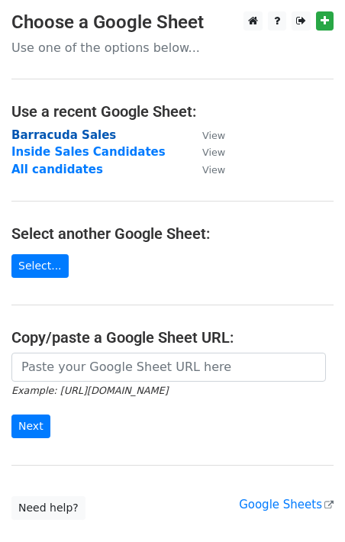 This screenshot has height=542, width=345. What do you see at coordinates (286, 504) in the screenshot?
I see `a: Google Sheets` at bounding box center [286, 504].